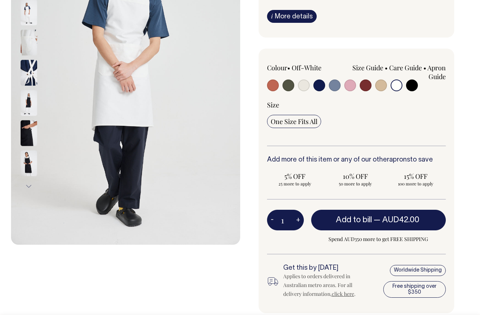 The height and width of the screenshot is (315, 480). What do you see at coordinates (295, 179) in the screenshot?
I see `input: 5% OFF 25 more to apply` at bounding box center [295, 179].